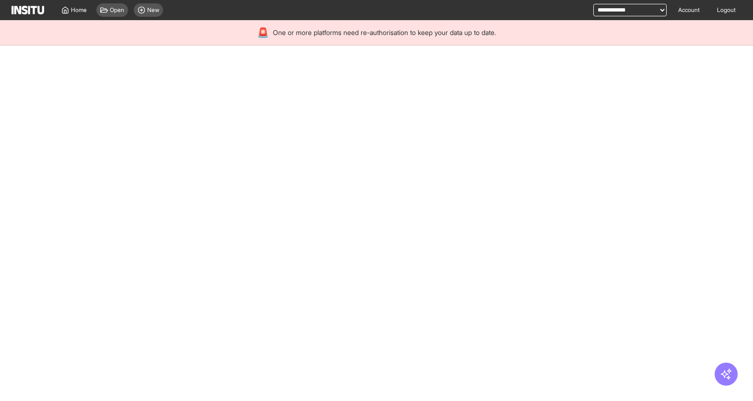 The image size is (753, 401). What do you see at coordinates (117, 10) in the screenshot?
I see `span: Open` at bounding box center [117, 10].